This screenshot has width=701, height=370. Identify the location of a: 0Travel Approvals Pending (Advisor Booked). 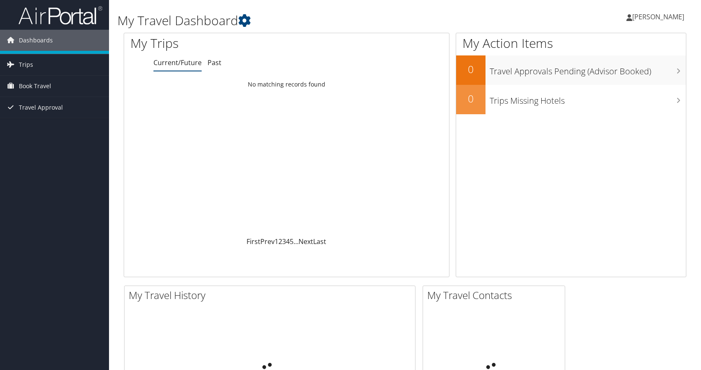
(571, 70).